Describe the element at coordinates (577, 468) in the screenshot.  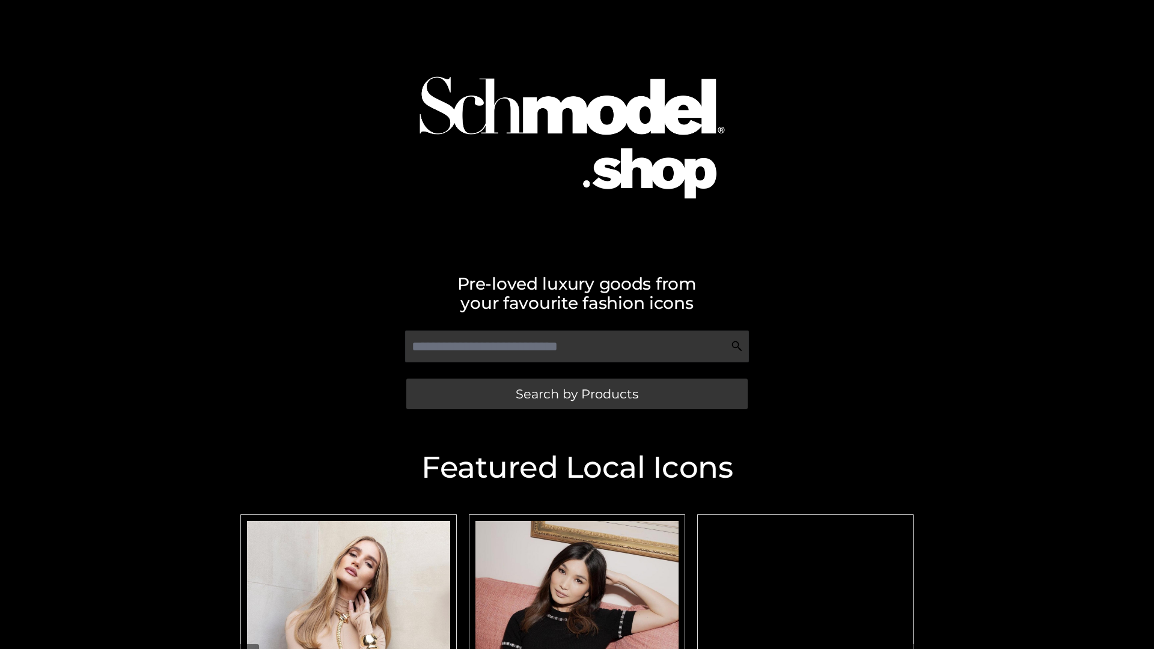
I see `h2: Featured Local Icons​` at that location.